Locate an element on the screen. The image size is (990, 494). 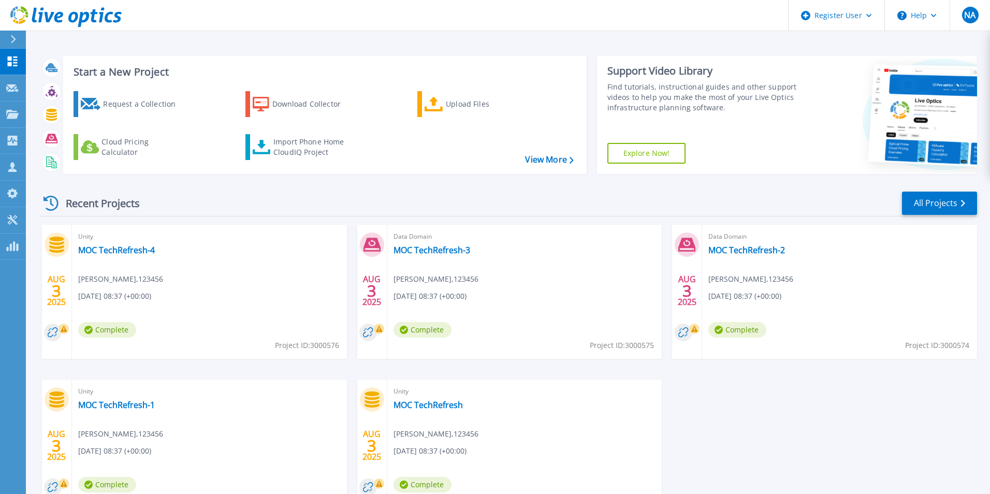
a: MOC TechRefresh is located at coordinates (428, 405).